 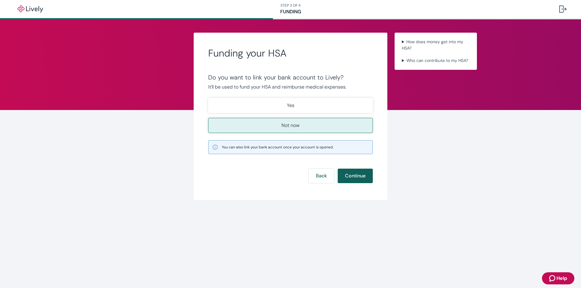 What do you see at coordinates (563, 9) in the screenshot?
I see `button: Log out` at bounding box center [563, 9].